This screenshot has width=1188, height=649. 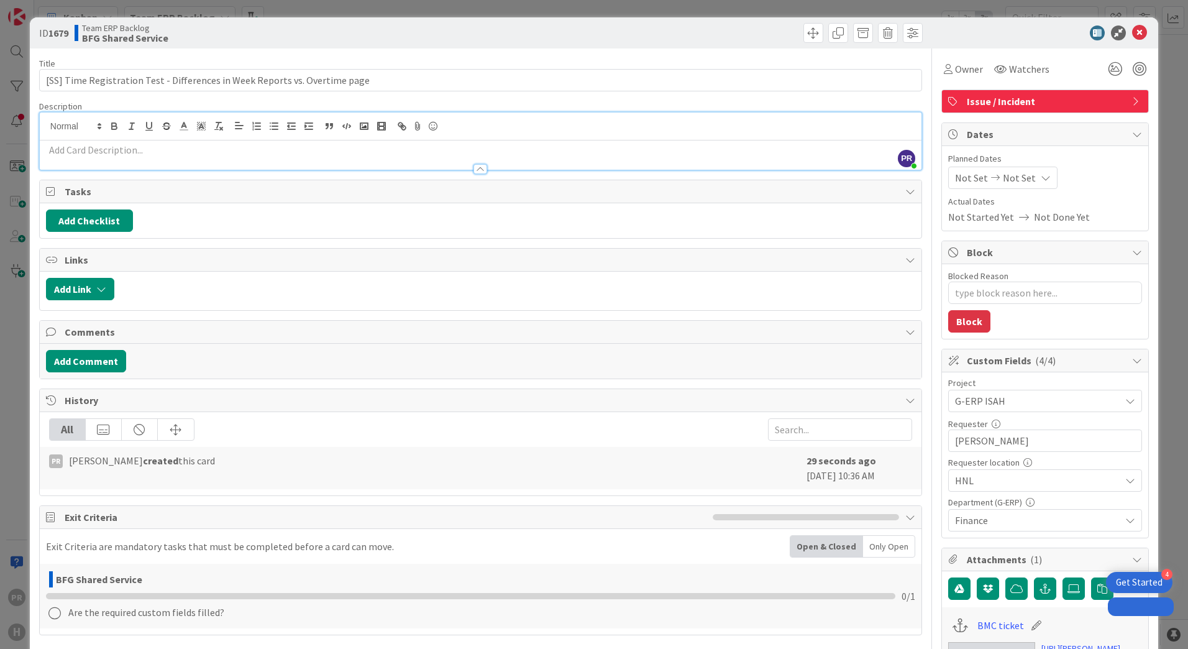 What do you see at coordinates (968, 69) in the screenshot?
I see `span: Owner` at bounding box center [968, 69].